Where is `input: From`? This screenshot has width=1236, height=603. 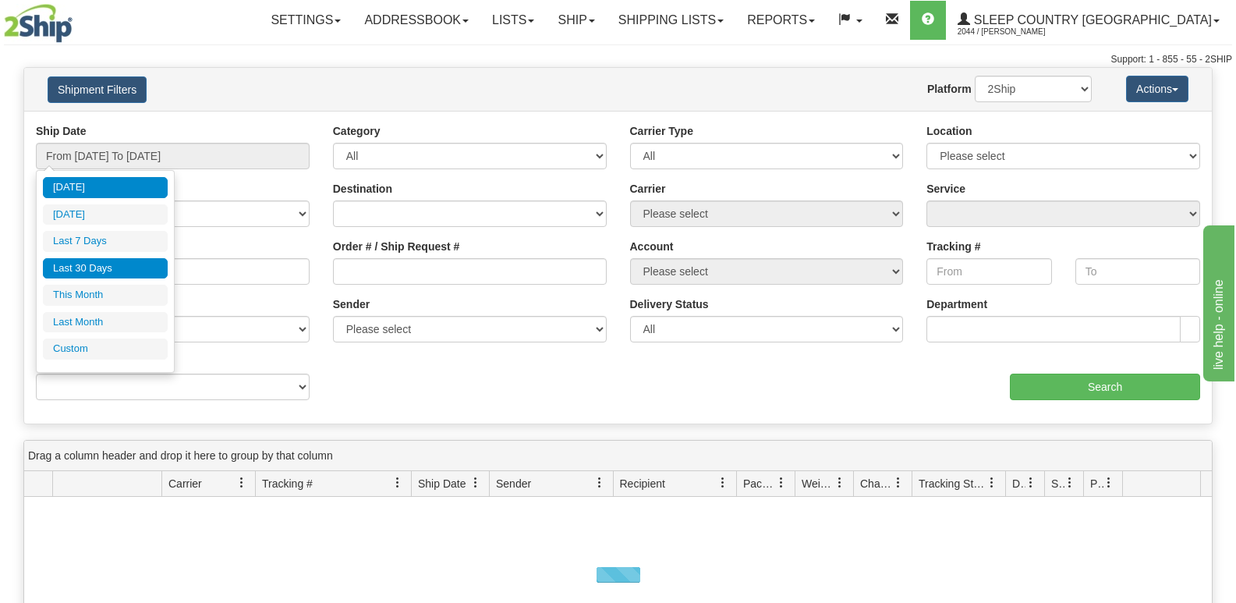
input: From is located at coordinates (989, 271).